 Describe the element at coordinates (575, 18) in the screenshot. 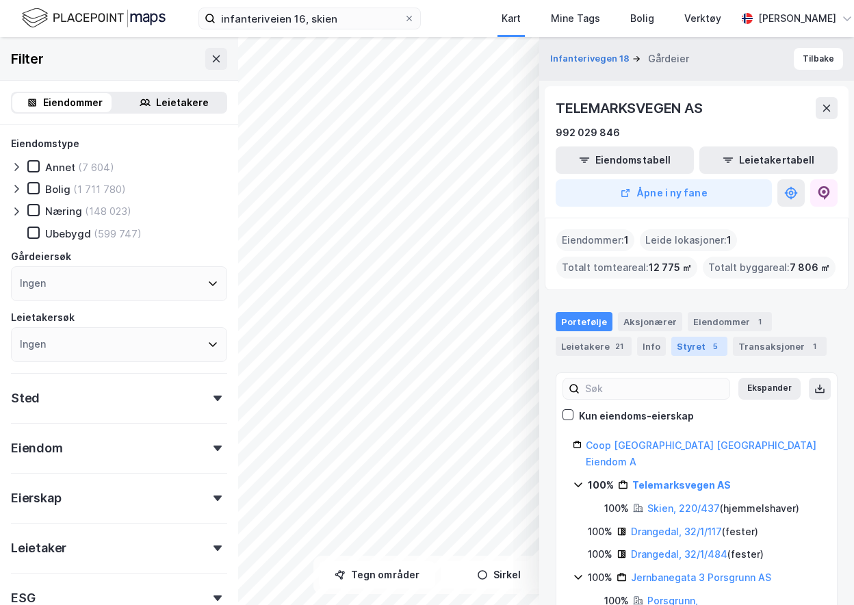

I see `div: Mine Tags` at that location.